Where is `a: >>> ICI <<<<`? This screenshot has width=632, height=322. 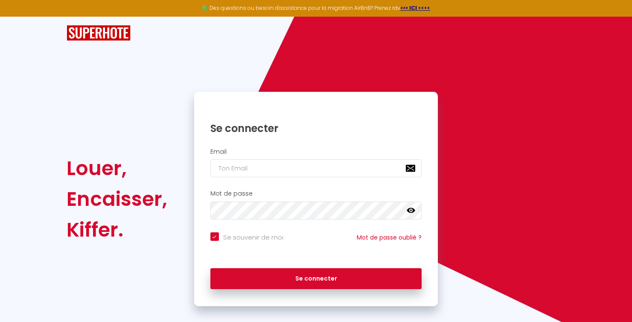
a: >>> ICI <<<< is located at coordinates (415, 8).